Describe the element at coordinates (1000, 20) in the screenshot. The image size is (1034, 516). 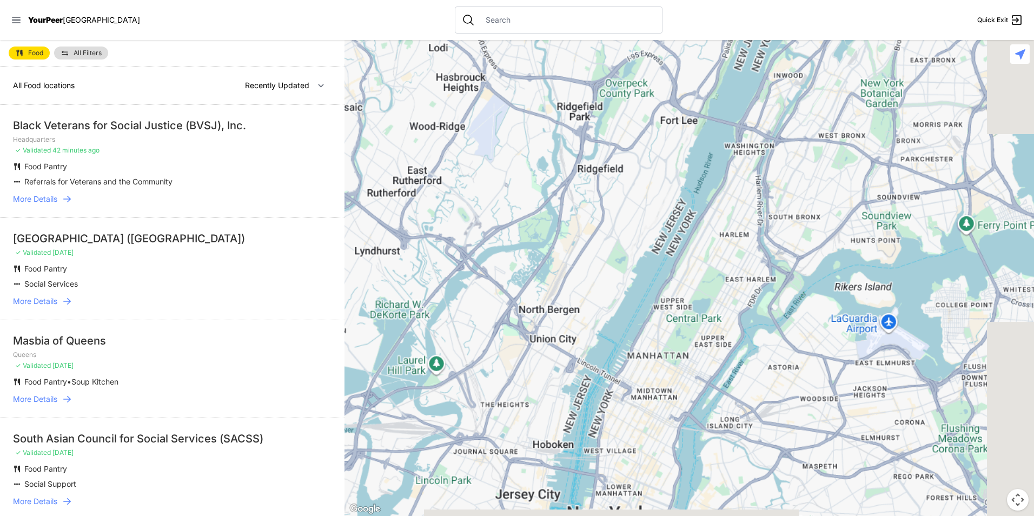
I see `a: Quick Exit` at that location.